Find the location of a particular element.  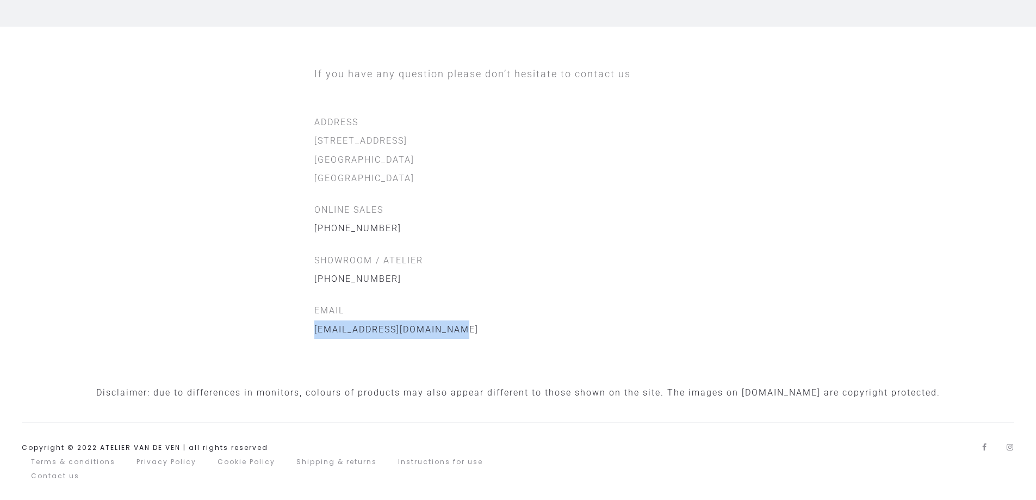

a: Contact us is located at coordinates (55, 475).